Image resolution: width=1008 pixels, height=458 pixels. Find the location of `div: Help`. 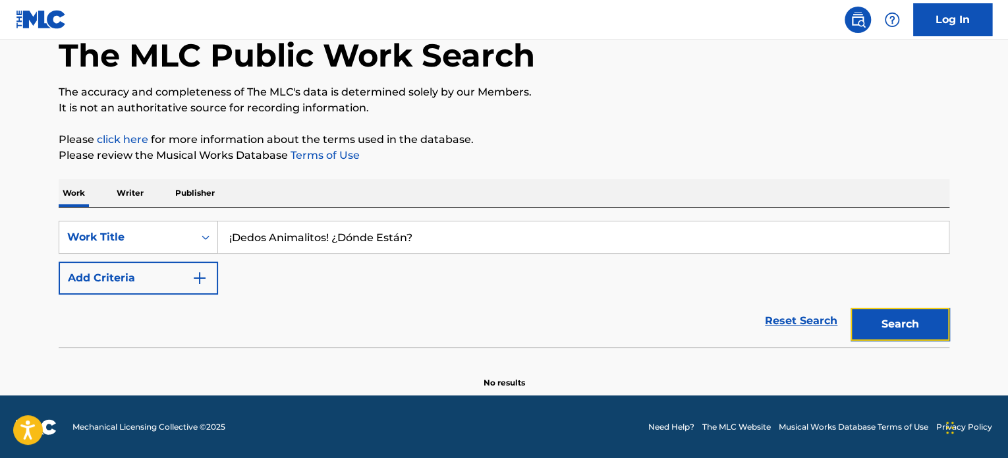

div: Help is located at coordinates (892, 20).